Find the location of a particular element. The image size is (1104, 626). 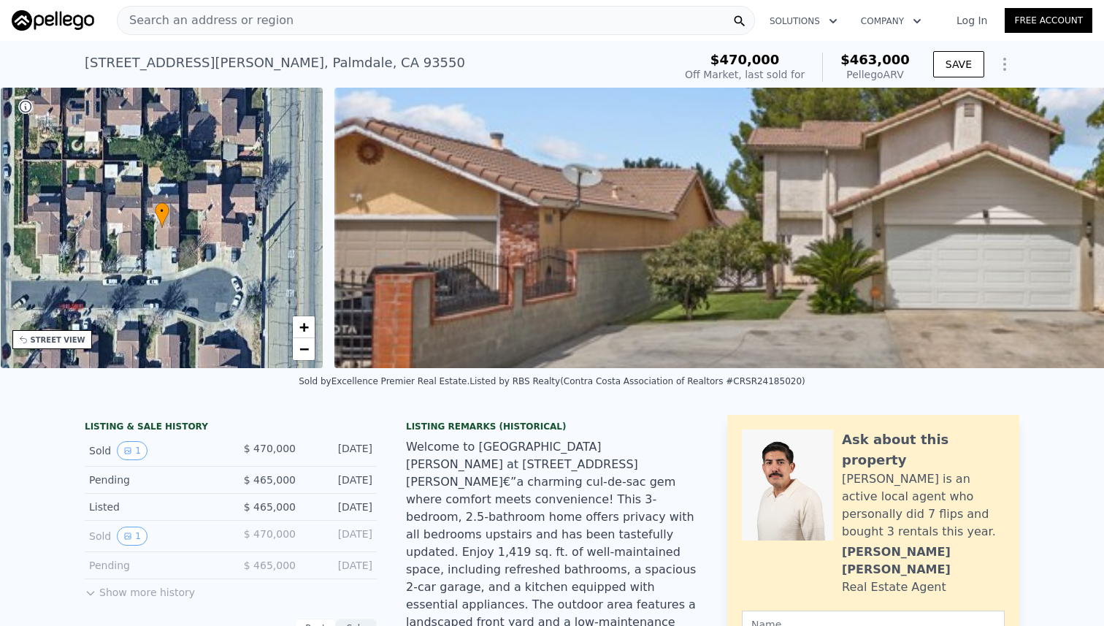

div: LISTING & SALE HISTORY is located at coordinates (231, 428).